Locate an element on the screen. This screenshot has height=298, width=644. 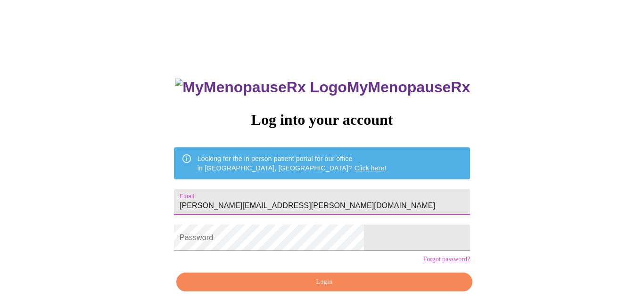
a: Click here! is located at coordinates (370, 168).